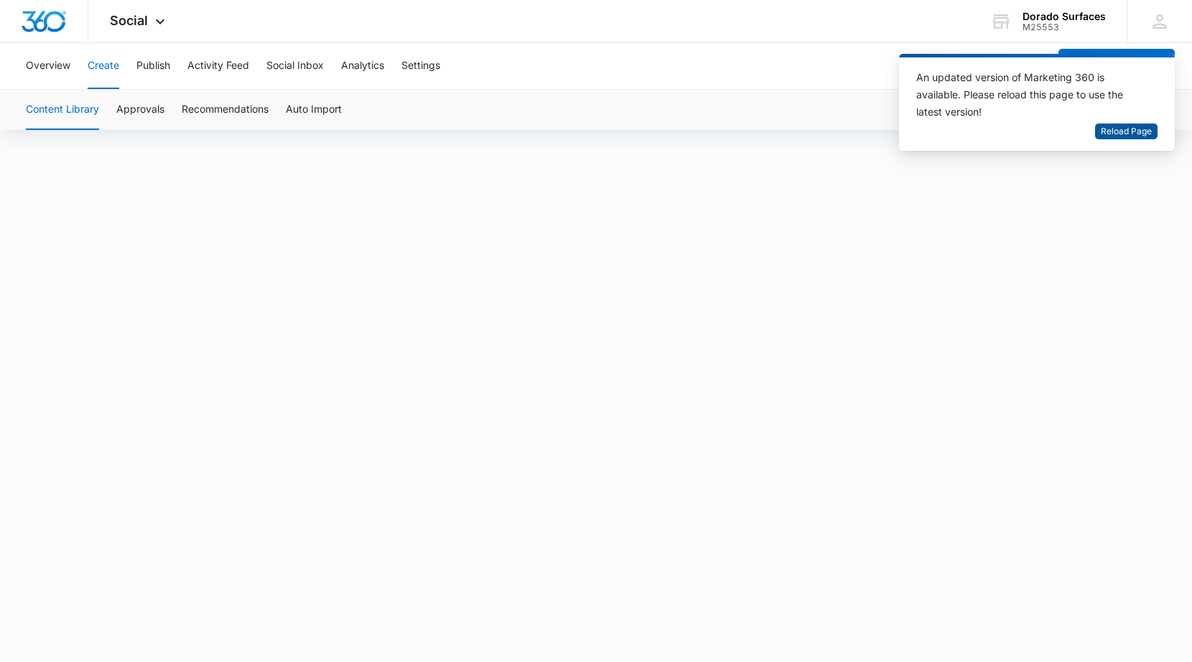  I want to click on button: Settings, so click(421, 66).